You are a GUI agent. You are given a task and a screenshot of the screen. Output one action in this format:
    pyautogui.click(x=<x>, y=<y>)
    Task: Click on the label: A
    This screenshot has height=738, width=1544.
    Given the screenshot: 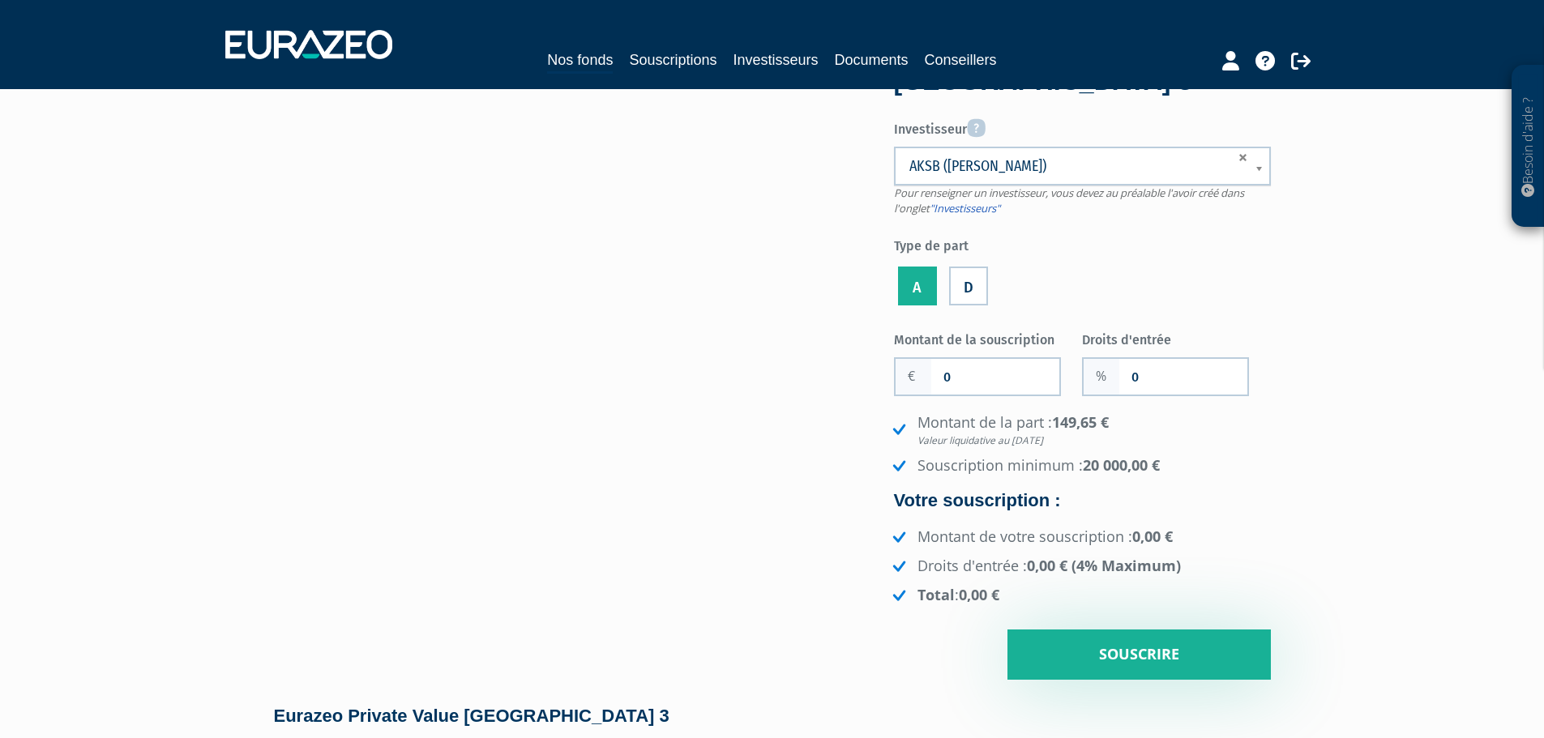 What is the action you would take?
    pyautogui.click(x=917, y=286)
    